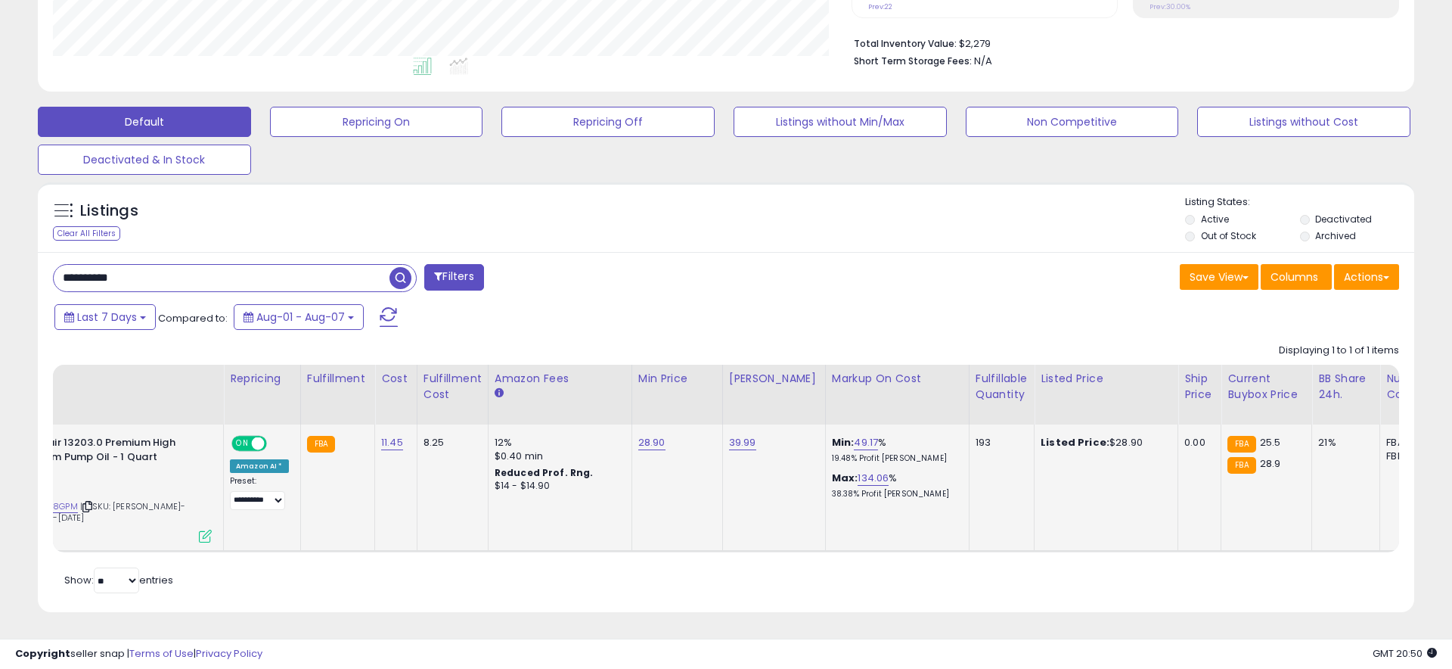 This screenshot has height=669, width=1452. Describe the element at coordinates (1414, 386) in the screenshot. I see `div: Num of Comp.` at that location.